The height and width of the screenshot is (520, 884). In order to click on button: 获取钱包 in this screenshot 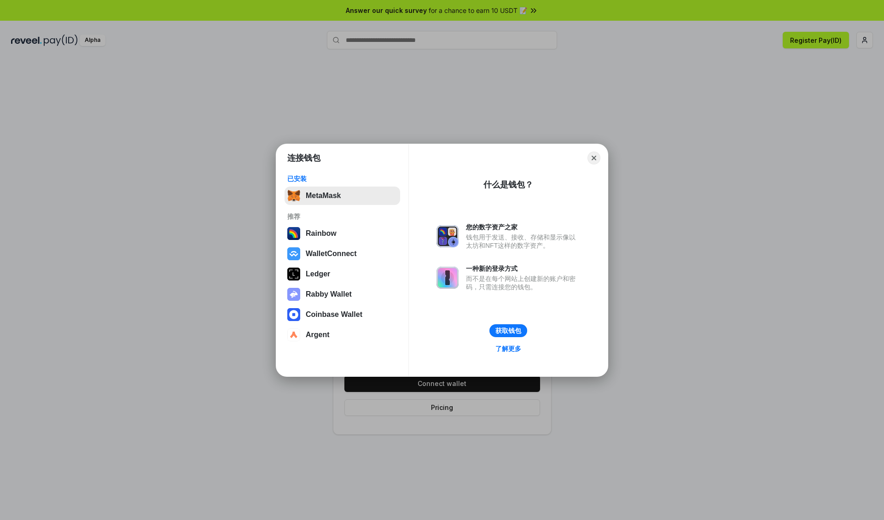, I will do `click(508, 330)`.